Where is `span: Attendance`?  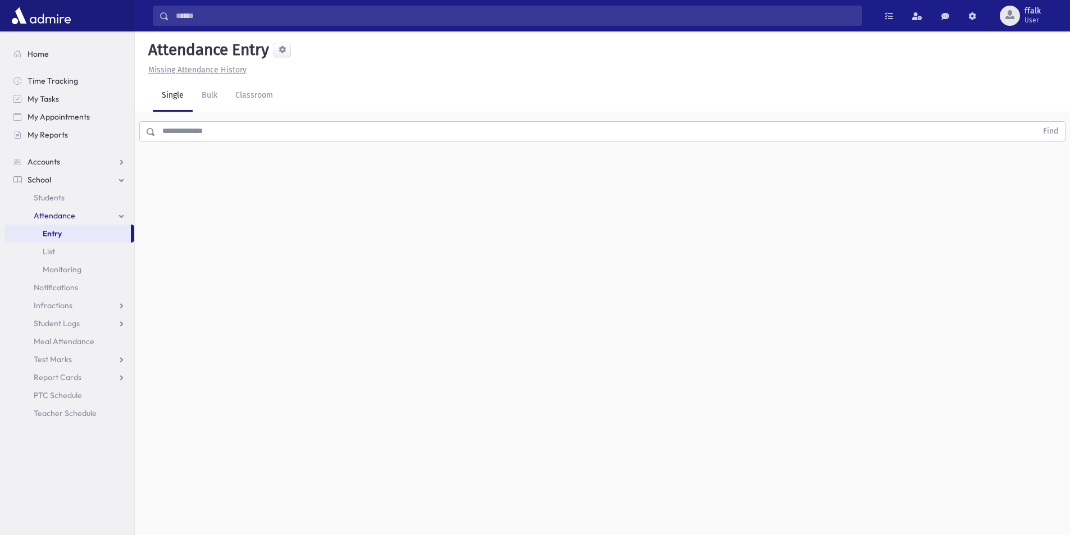 span: Attendance is located at coordinates (54, 216).